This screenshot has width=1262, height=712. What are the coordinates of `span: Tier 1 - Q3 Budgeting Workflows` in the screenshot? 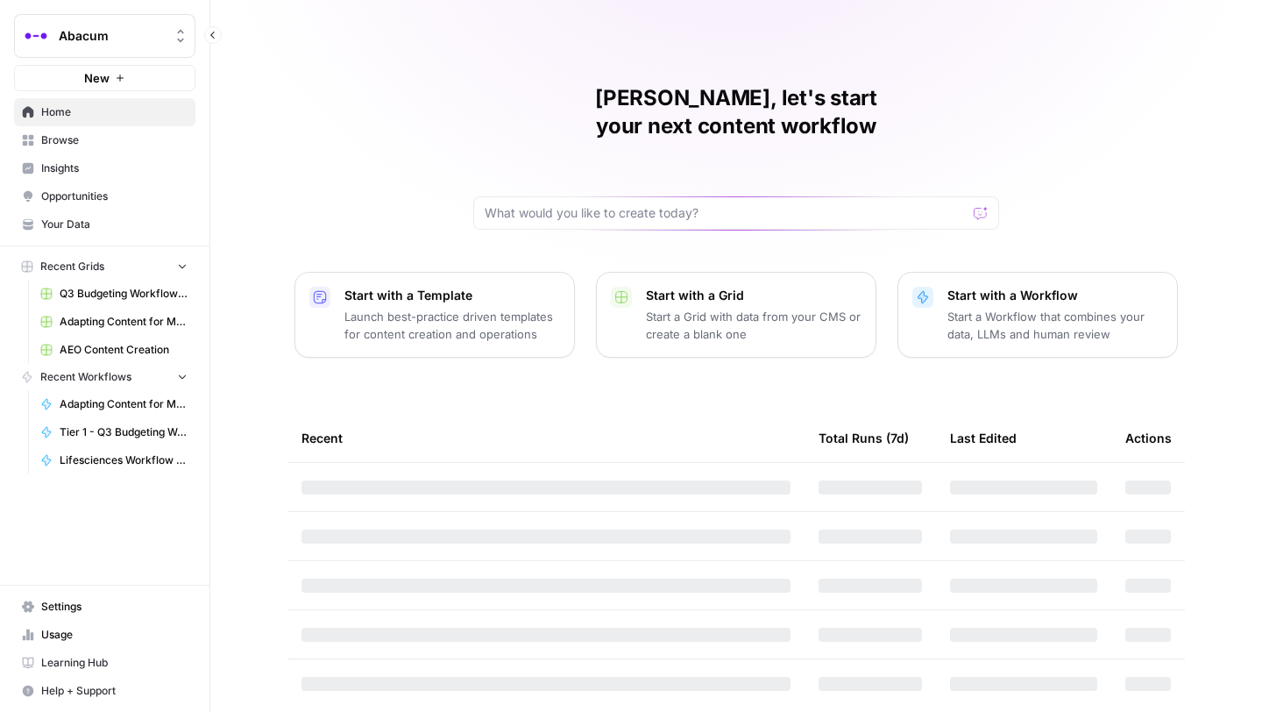 It's located at (124, 432).